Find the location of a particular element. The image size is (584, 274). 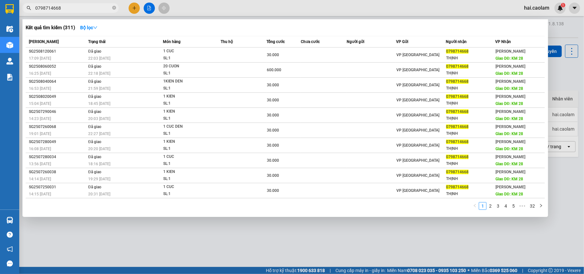

div: SG2508040064 is located at coordinates (57, 81).